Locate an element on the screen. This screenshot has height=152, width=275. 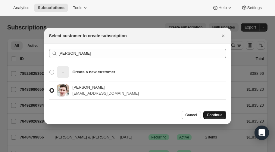
button: Subscriptions is located at coordinates (51, 8).